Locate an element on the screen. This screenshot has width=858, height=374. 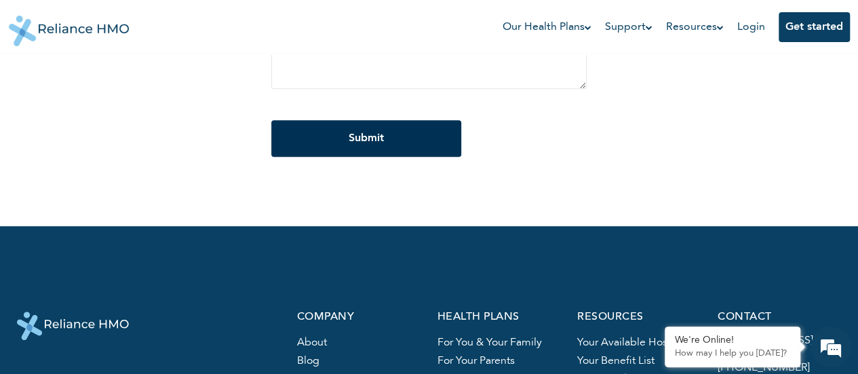
a: For your parents is located at coordinates (475, 361).